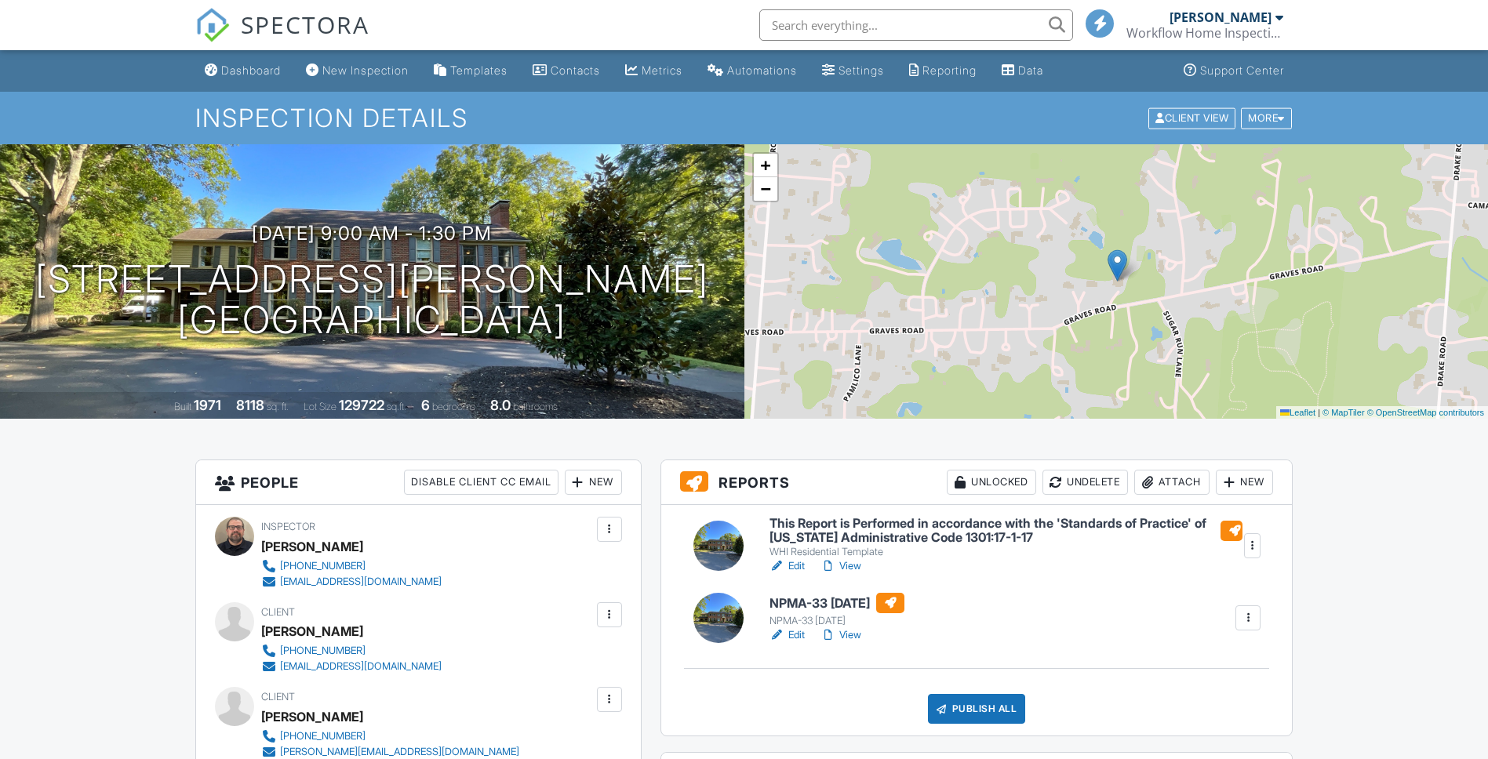  I want to click on a: © MapTiler, so click(1344, 413).